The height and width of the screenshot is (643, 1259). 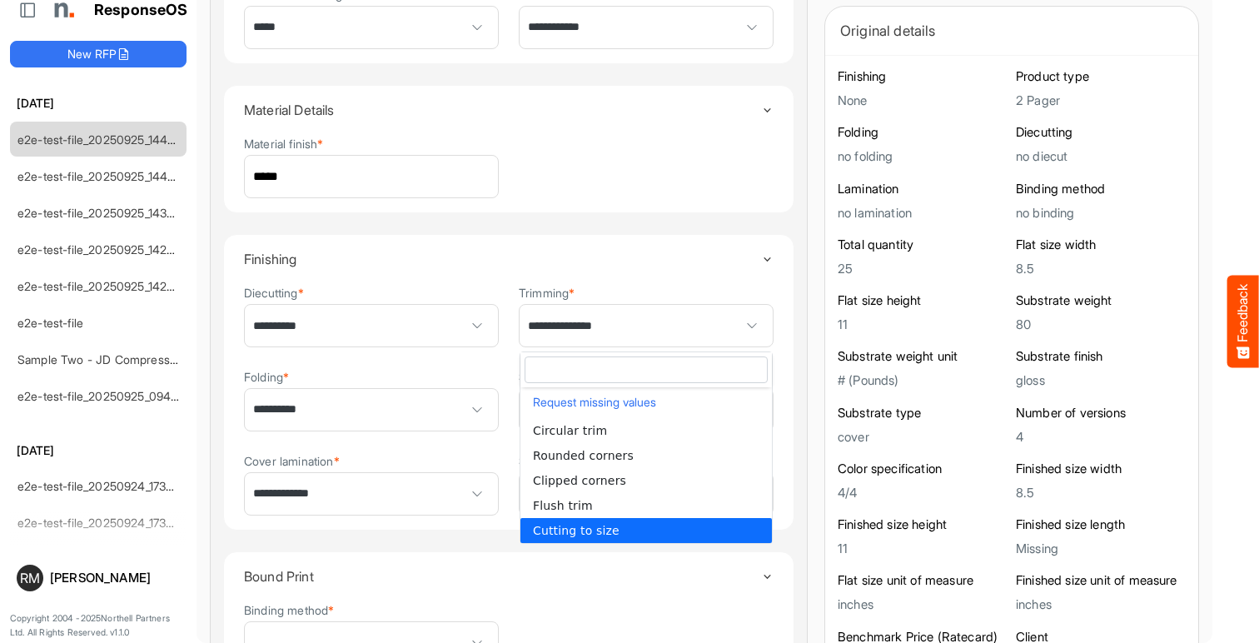 I want to click on a: e2e-test-file_20250925_094054, so click(x=105, y=395).